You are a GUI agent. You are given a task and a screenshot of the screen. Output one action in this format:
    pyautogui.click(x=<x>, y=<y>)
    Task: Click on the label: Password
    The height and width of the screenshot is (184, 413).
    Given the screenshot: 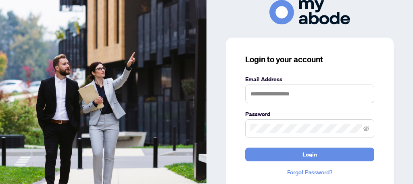 What is the action you would take?
    pyautogui.click(x=310, y=114)
    